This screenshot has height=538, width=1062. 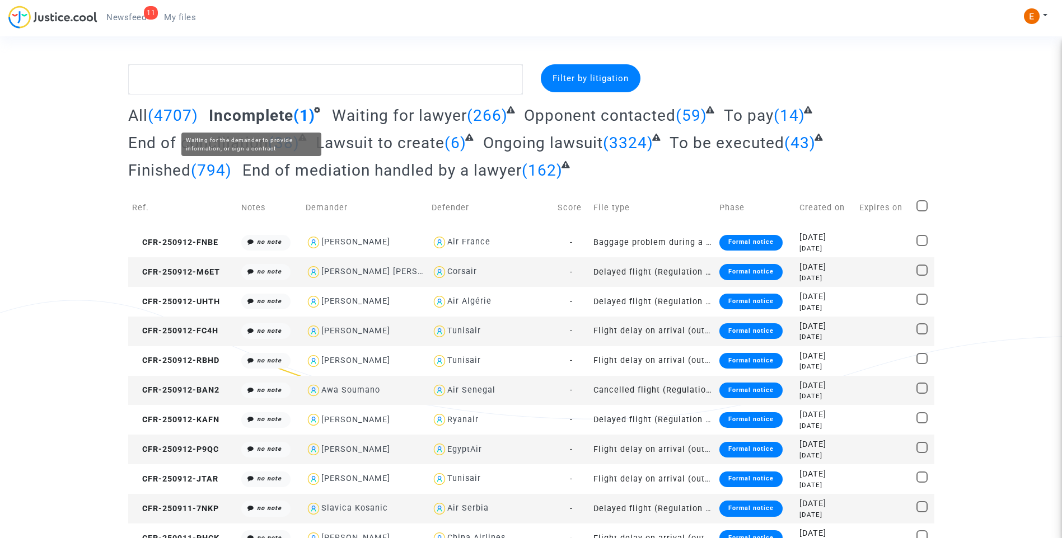 What do you see at coordinates (464, 449) in the screenshot?
I see `div: EgyptAir` at bounding box center [464, 449].